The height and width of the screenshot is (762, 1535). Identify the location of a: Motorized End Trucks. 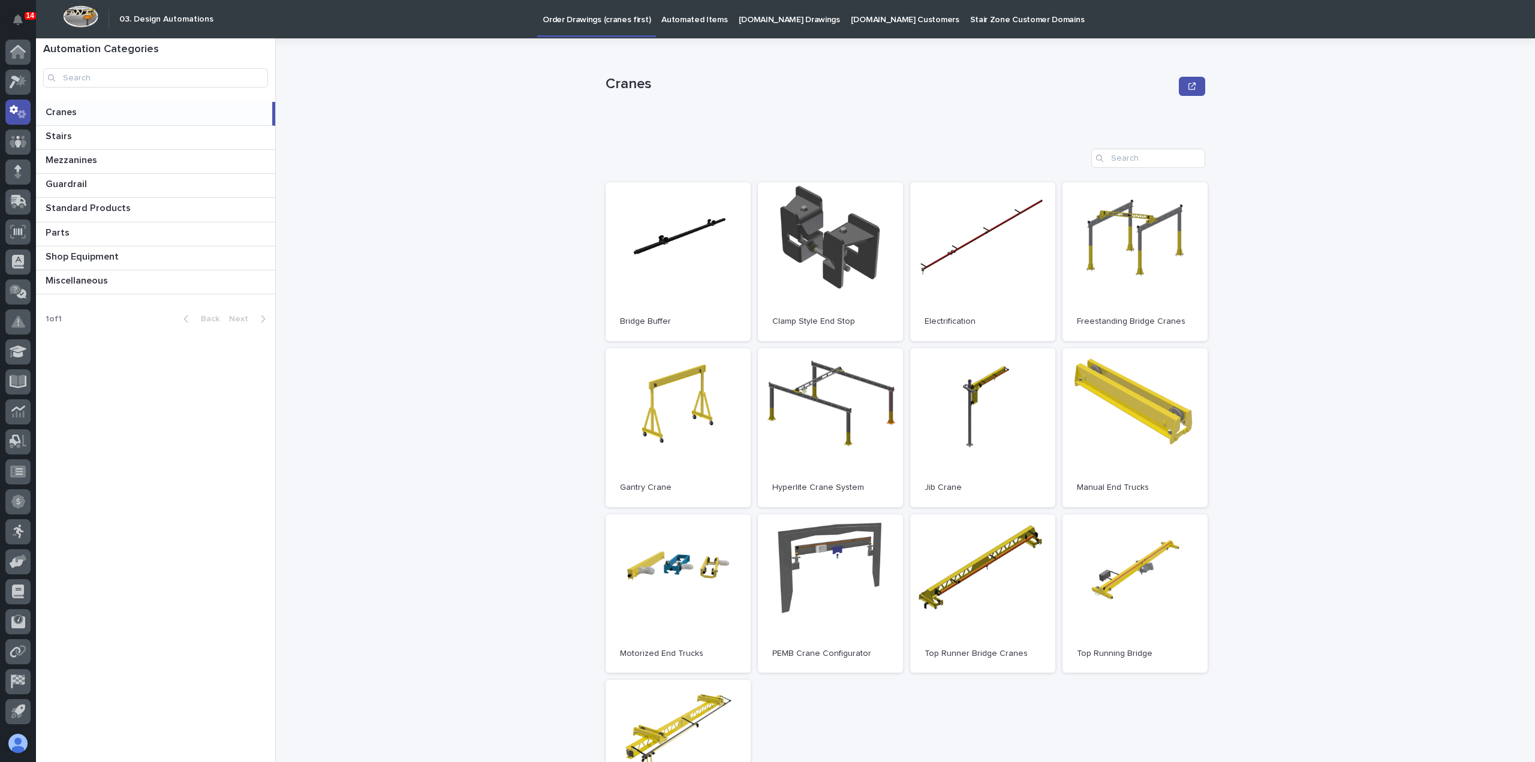
(678, 594).